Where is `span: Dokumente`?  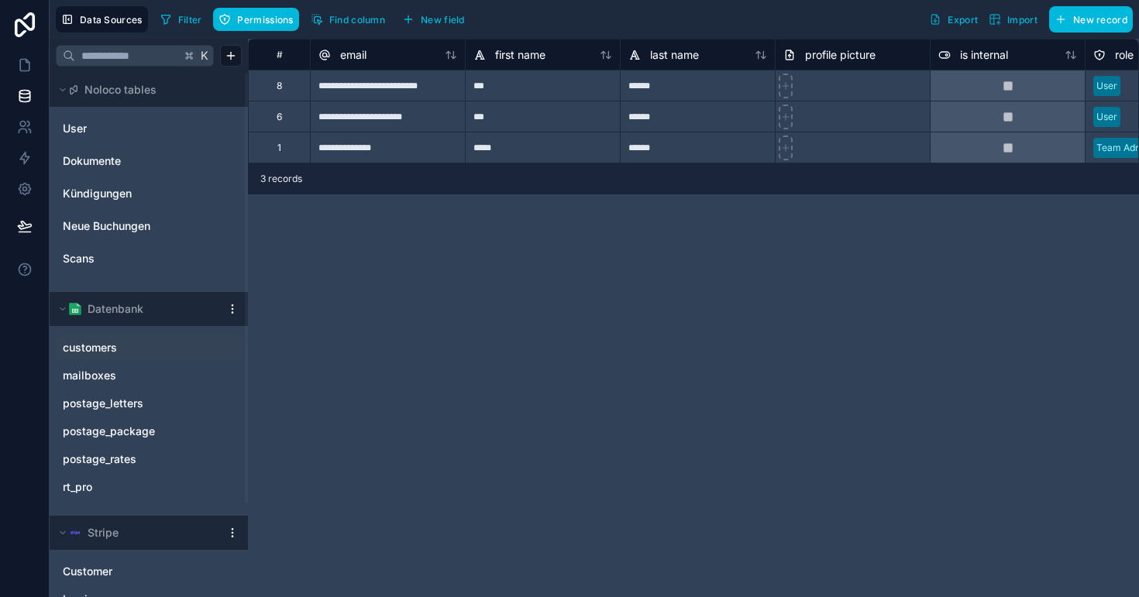
span: Dokumente is located at coordinates (91, 161).